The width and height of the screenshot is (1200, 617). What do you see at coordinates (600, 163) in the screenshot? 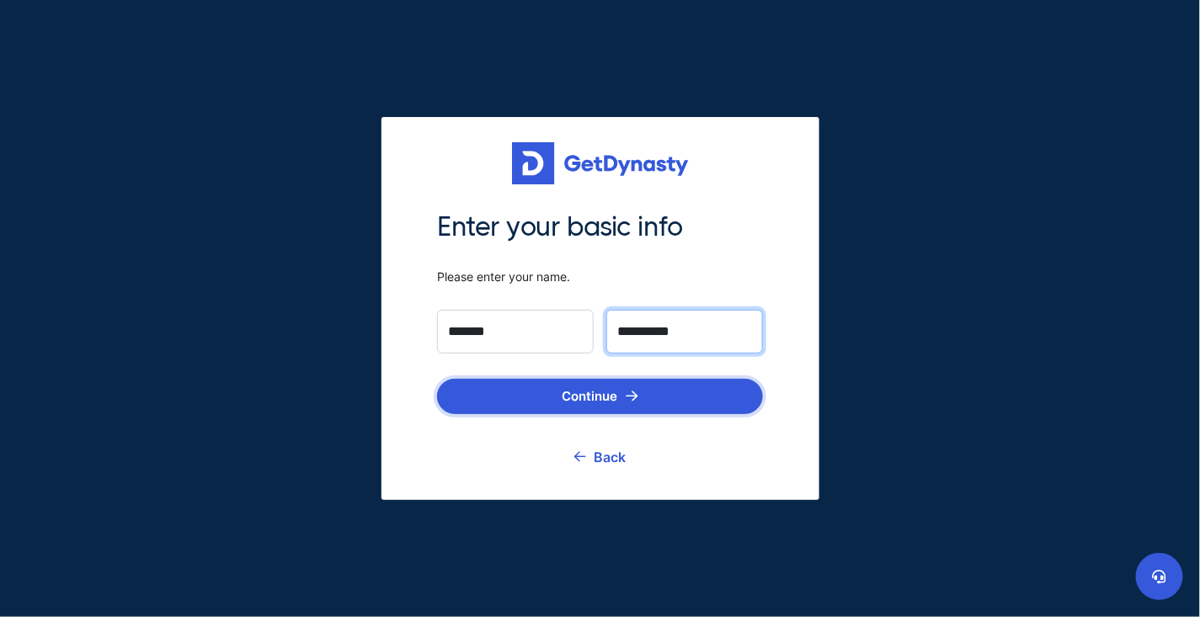
I see `img: Get started for free with Dynasty Trust Company` at bounding box center [600, 163].